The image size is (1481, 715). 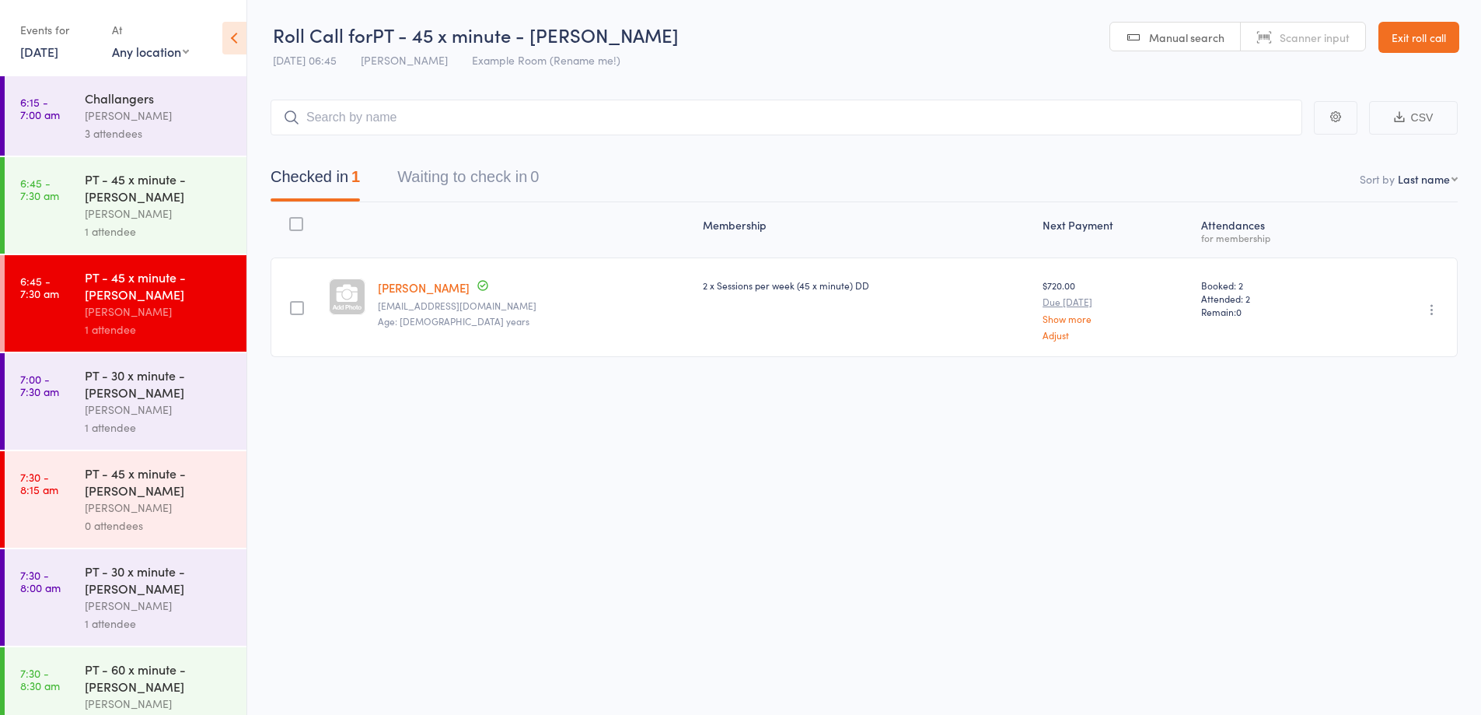 What do you see at coordinates (1273, 237) in the screenshot?
I see `div: for membership` at bounding box center [1273, 237].